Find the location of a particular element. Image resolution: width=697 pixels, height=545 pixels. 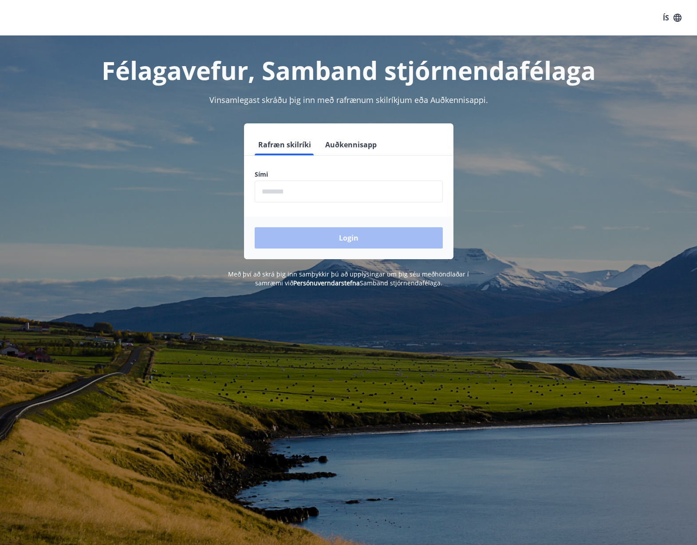

button: Auðkennisapp is located at coordinates (351, 145).